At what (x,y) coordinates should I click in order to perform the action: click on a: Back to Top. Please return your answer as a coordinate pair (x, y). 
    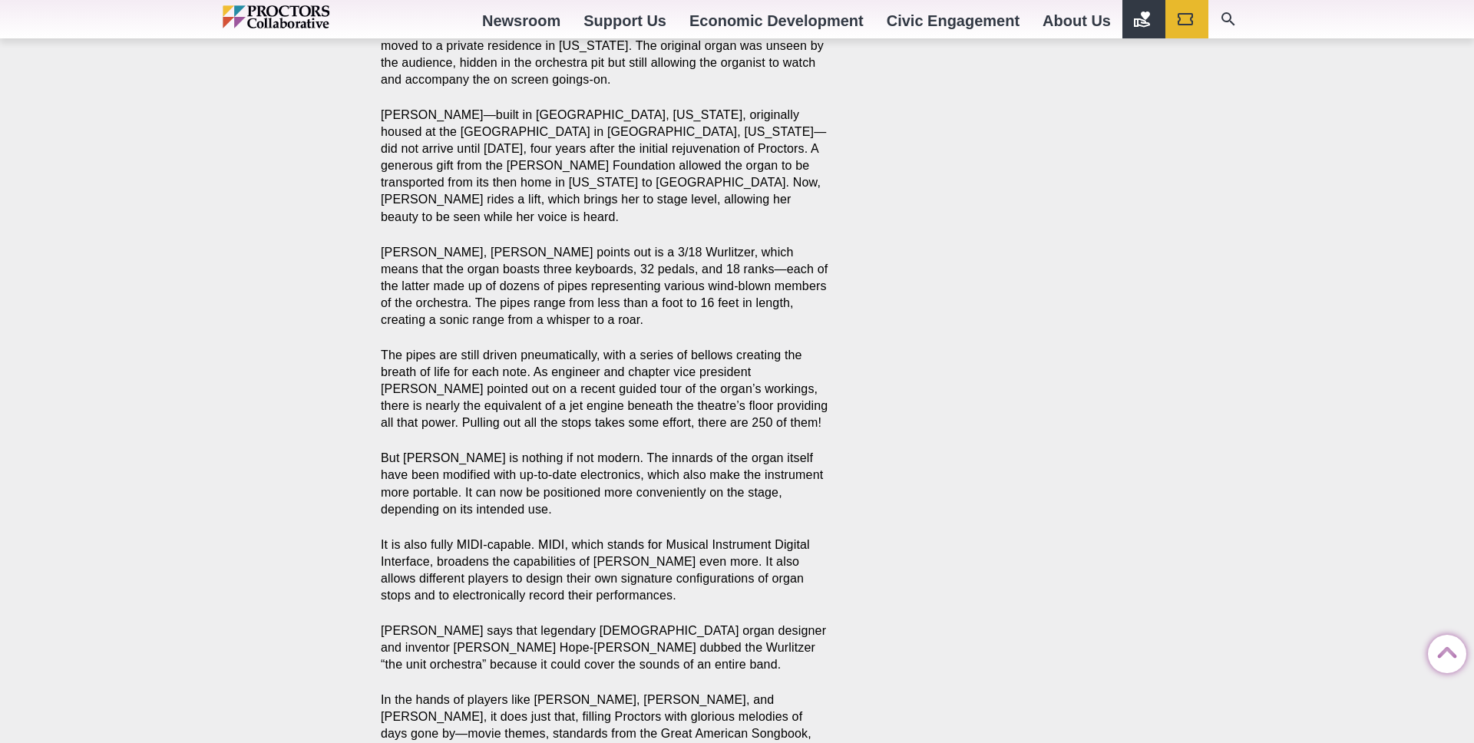
    Looking at the image, I should click on (1444, 651).